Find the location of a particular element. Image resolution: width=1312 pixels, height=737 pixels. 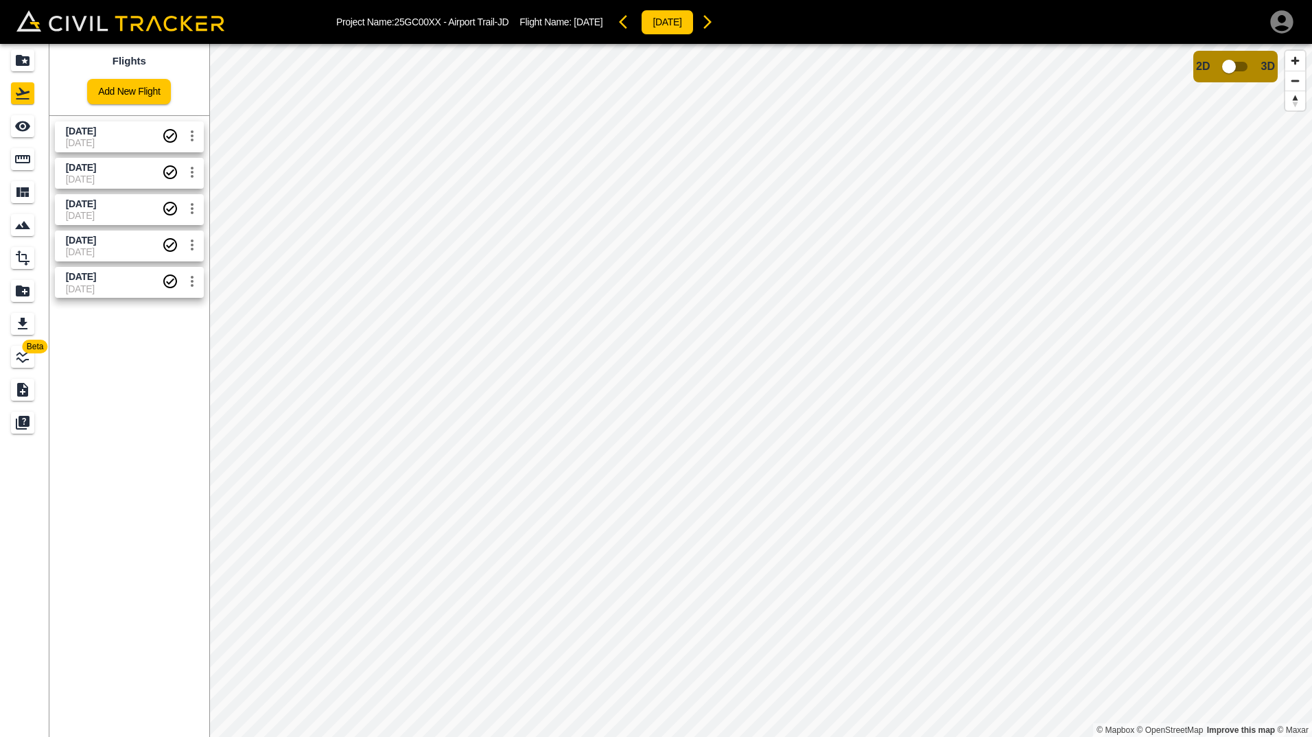

canvas: Map is located at coordinates (760, 390).